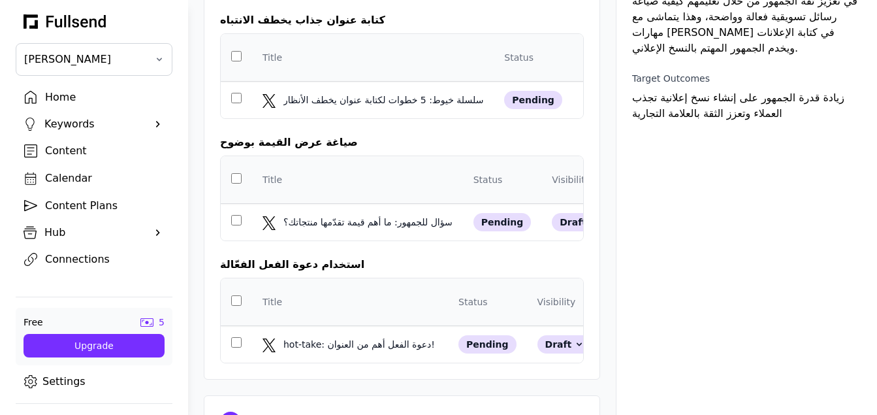 This screenshot has height=415, width=877. What do you see at coordinates (161, 322) in the screenshot?
I see `div: 5` at bounding box center [161, 322].